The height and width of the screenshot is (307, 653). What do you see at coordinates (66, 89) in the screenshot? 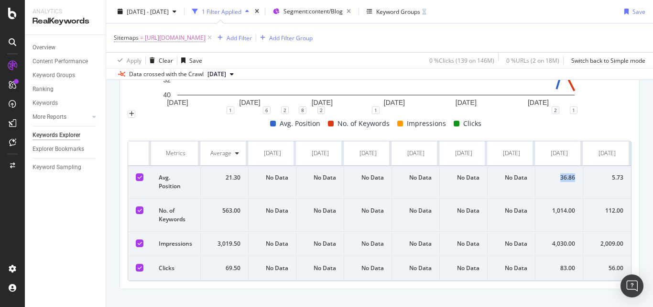
I see `a: Ranking` at bounding box center [66, 89].